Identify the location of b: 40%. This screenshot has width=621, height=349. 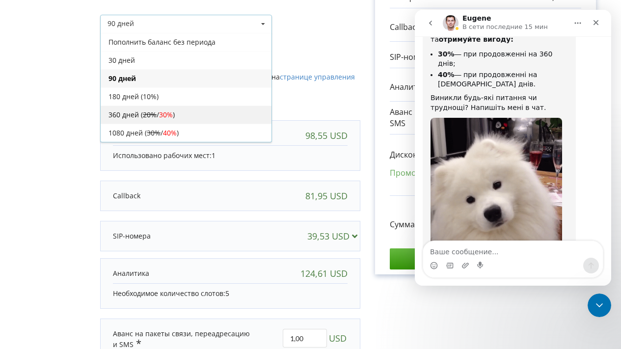
(31, 65).